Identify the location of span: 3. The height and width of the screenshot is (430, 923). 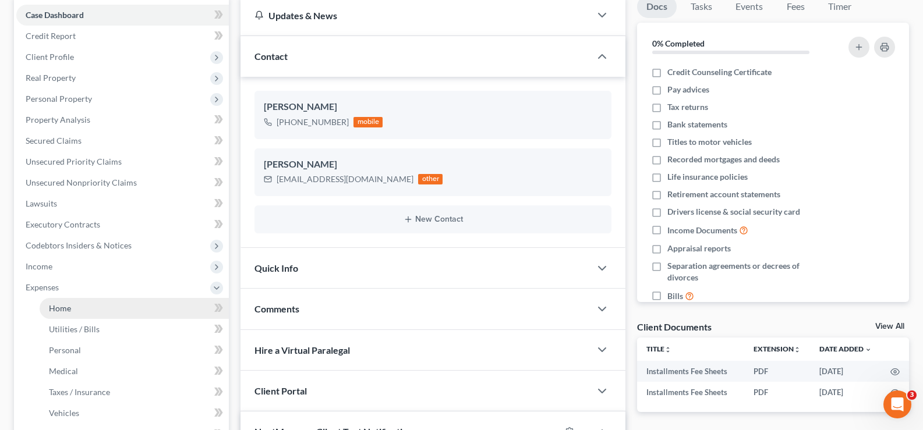
(912, 396).